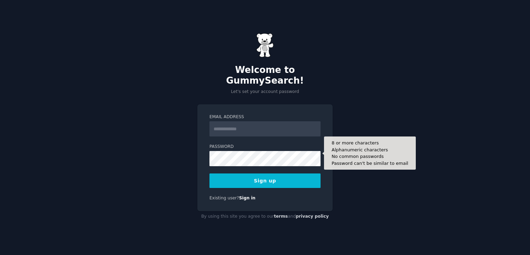 The height and width of the screenshot is (255, 530). I want to click on a: terms, so click(281, 216).